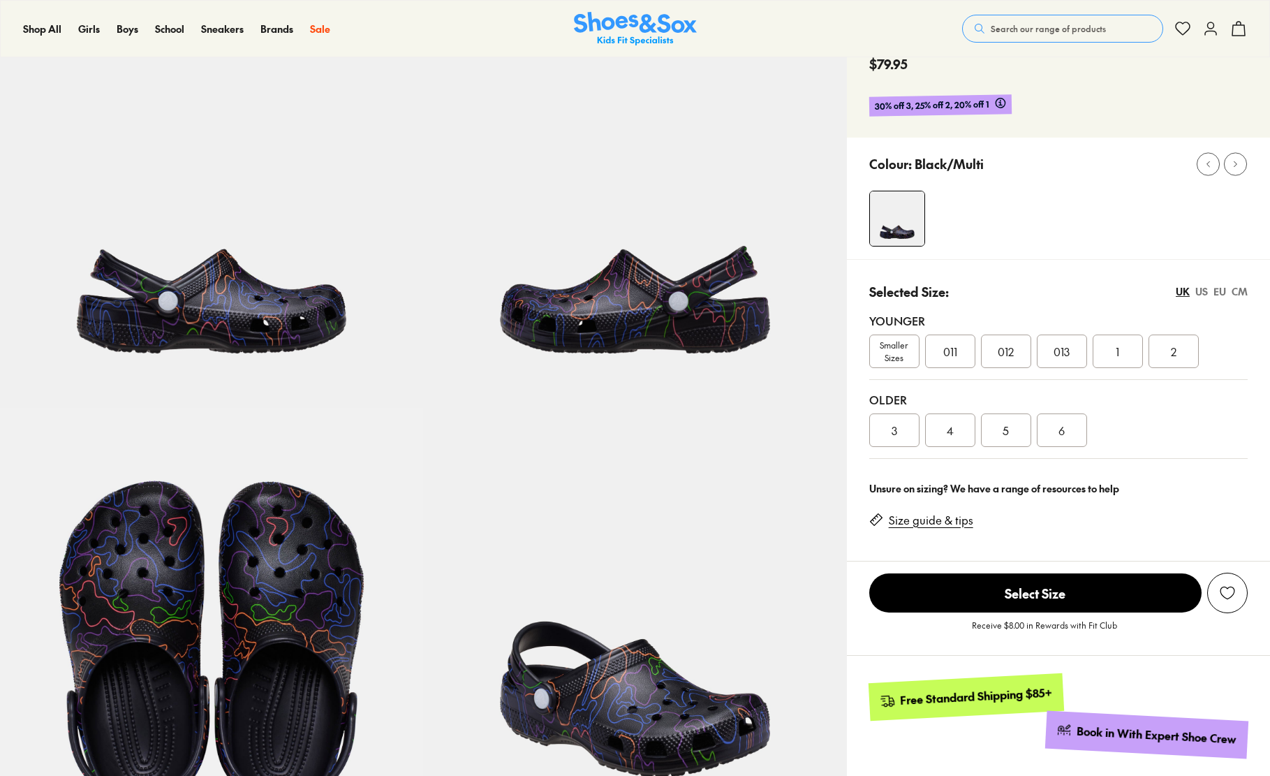 Image resolution: width=1270 pixels, height=776 pixels. Describe the element at coordinates (170, 29) in the screenshot. I see `a: School` at that location.